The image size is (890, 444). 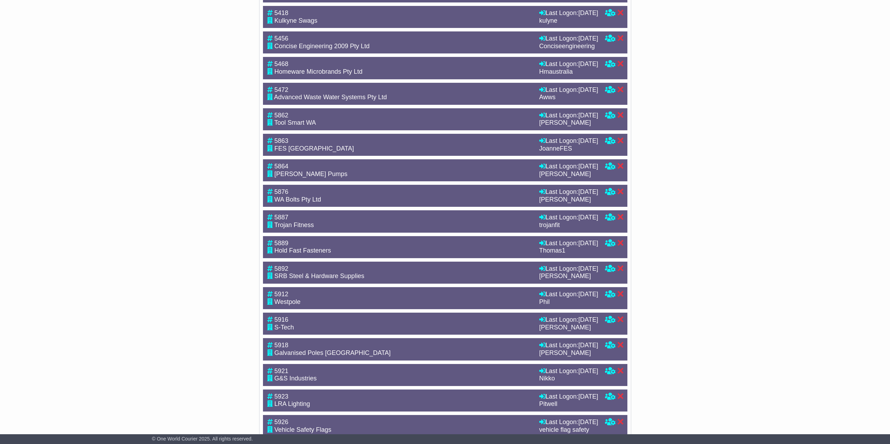 What do you see at coordinates (568, 379) in the screenshot?
I see `div: Nikko` at bounding box center [568, 379].